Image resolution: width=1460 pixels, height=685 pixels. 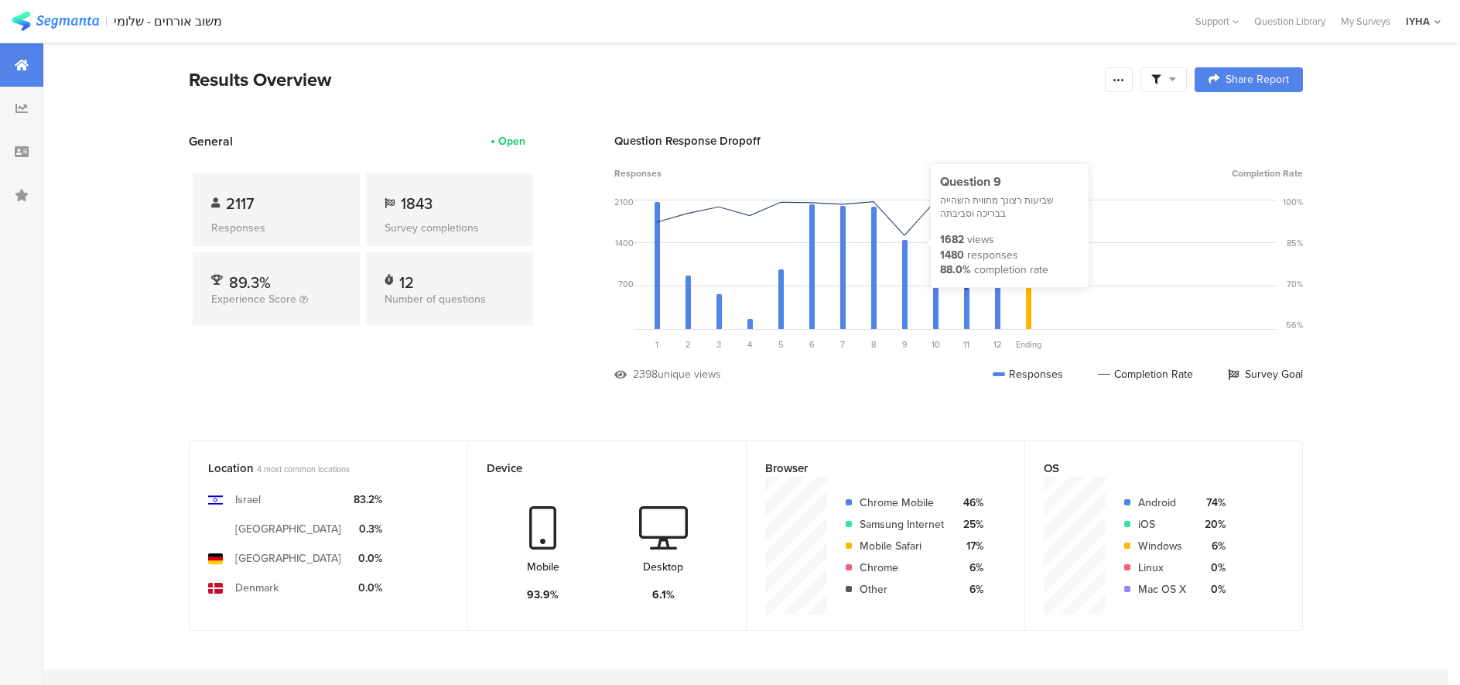 I want to click on div: Question Library, so click(x=1290, y=21).